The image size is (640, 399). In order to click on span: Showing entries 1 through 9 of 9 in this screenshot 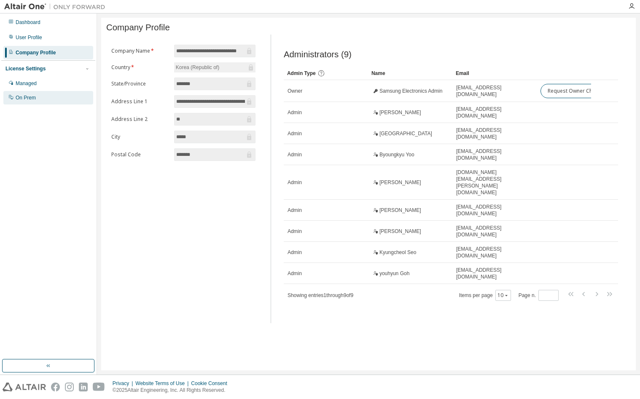, I will do `click(321, 296)`.